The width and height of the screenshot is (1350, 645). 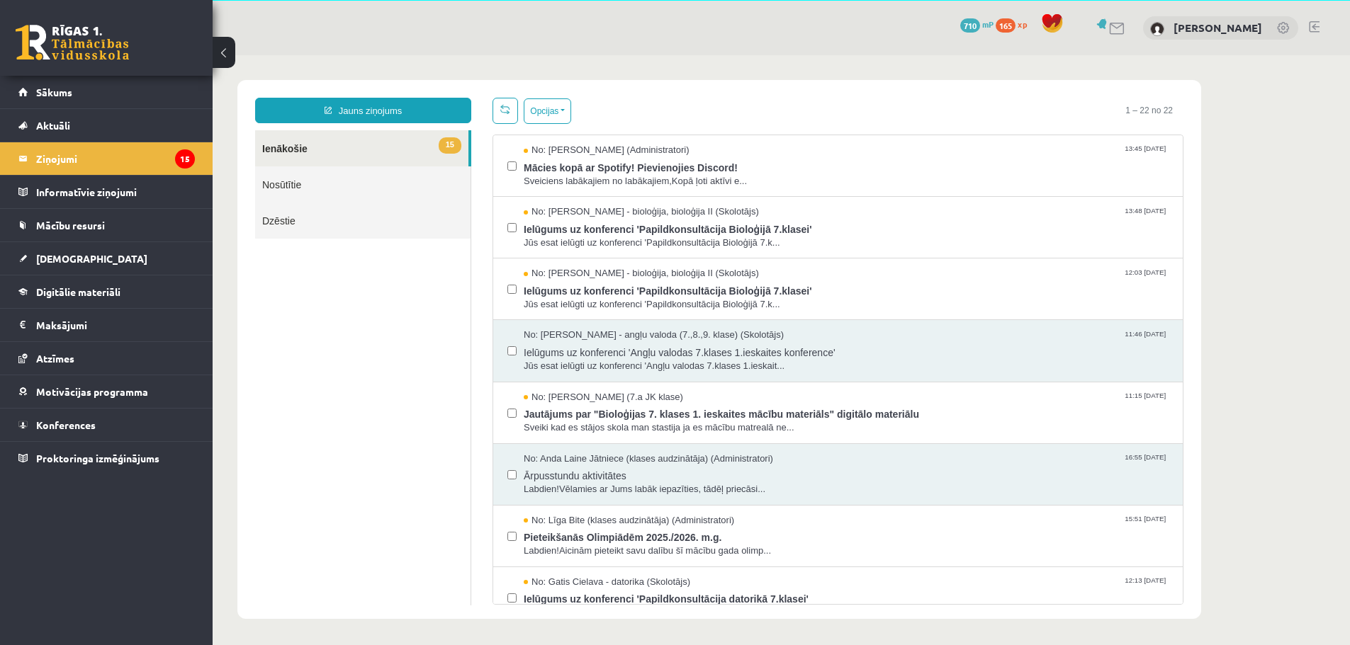 What do you see at coordinates (106, 125) in the screenshot?
I see `a: Aktuāli` at bounding box center [106, 125].